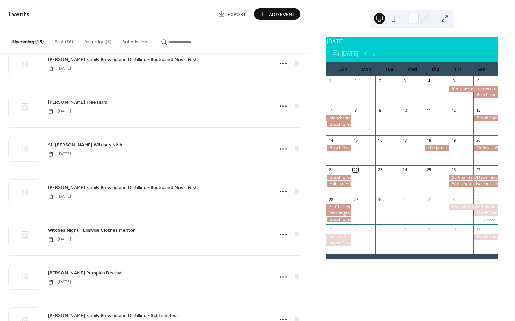 The height and width of the screenshot is (321, 515). What do you see at coordinates (486, 148) in the screenshot?
I see `div: Ox Fest - Washington` at bounding box center [486, 148].